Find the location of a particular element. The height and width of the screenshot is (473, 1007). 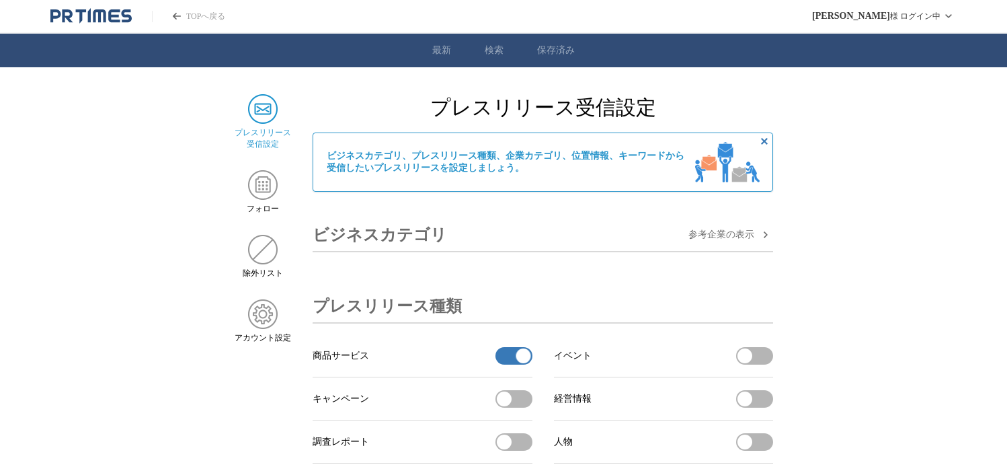

h3: ビジネスカテゴリ is located at coordinates (380, 235).